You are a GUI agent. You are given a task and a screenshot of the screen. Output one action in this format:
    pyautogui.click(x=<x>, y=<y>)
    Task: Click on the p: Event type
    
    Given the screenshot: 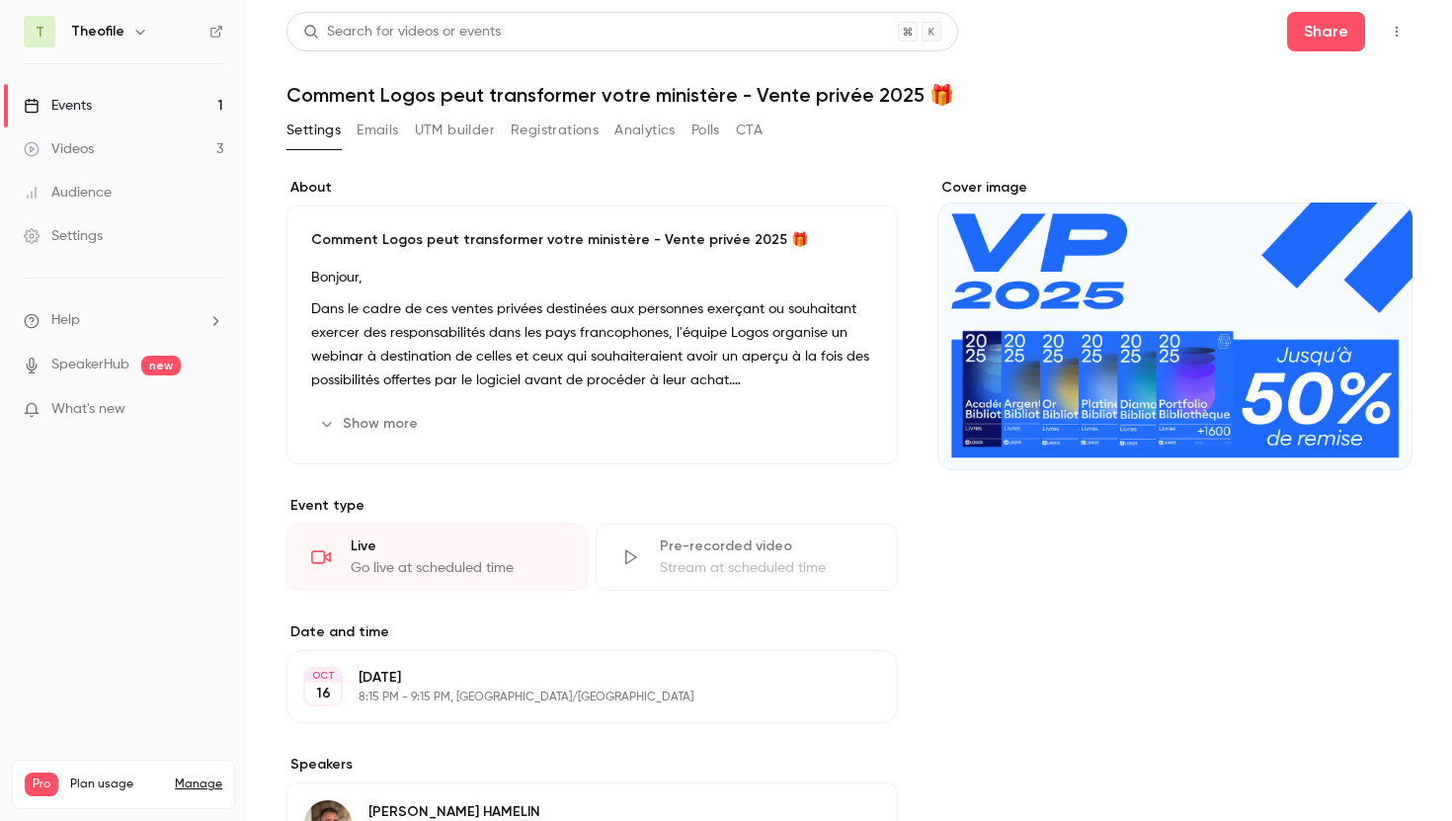 What is the action you would take?
    pyautogui.click(x=592, y=506)
    